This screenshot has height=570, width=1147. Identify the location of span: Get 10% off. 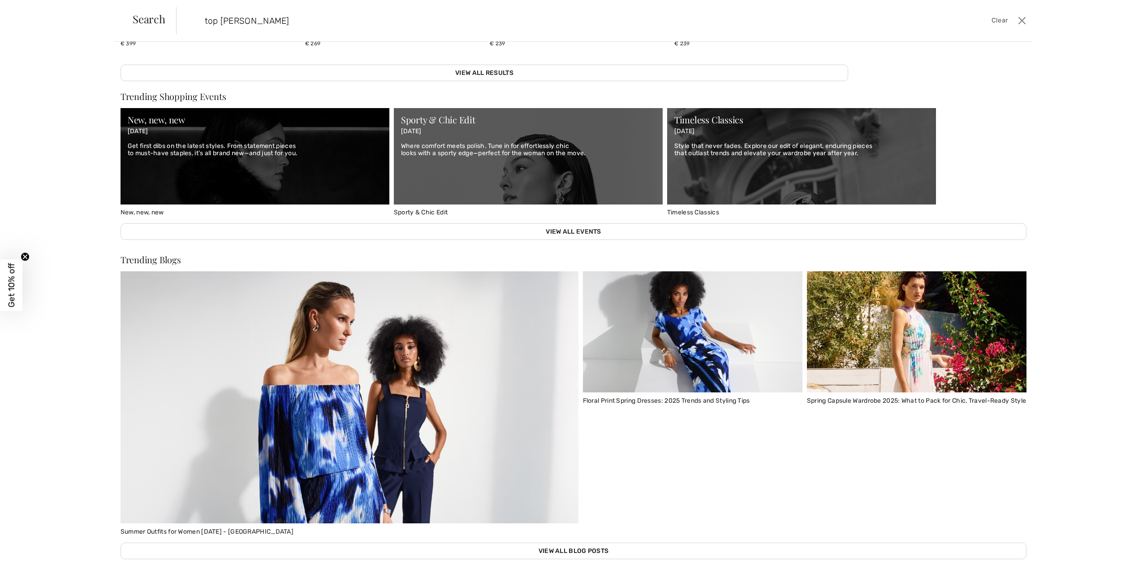
(11, 285).